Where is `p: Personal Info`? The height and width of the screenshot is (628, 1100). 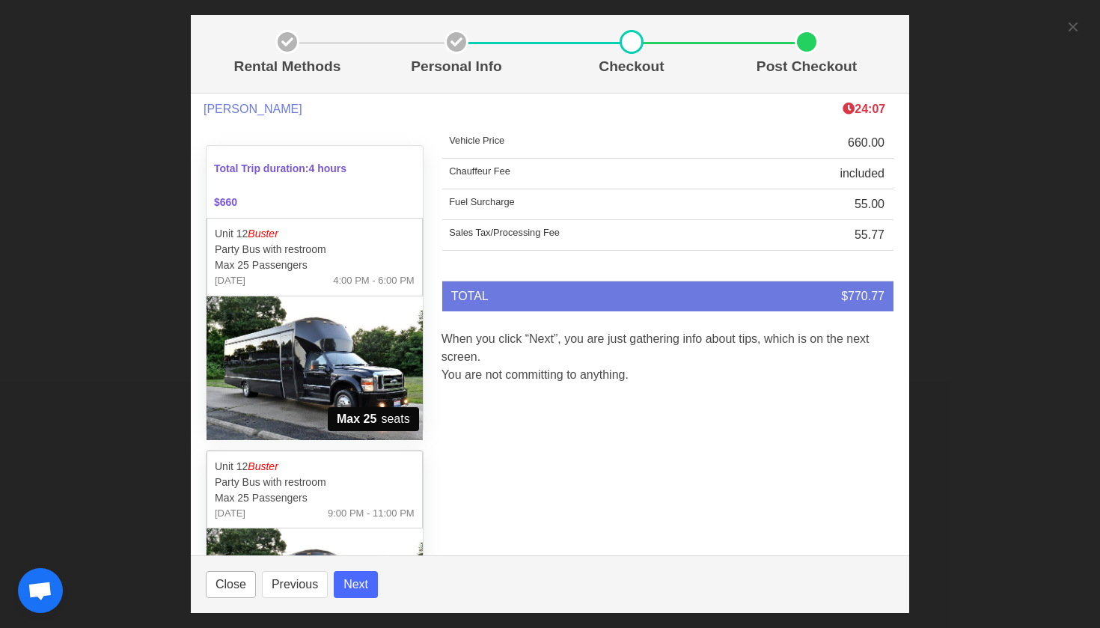 p: Personal Info is located at coordinates (457, 67).